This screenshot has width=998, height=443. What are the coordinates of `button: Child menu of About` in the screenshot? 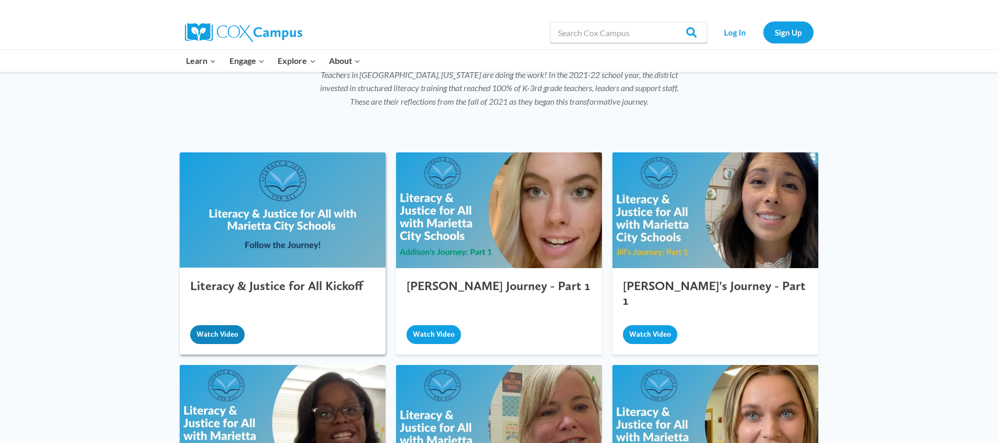 It's located at (345, 61).